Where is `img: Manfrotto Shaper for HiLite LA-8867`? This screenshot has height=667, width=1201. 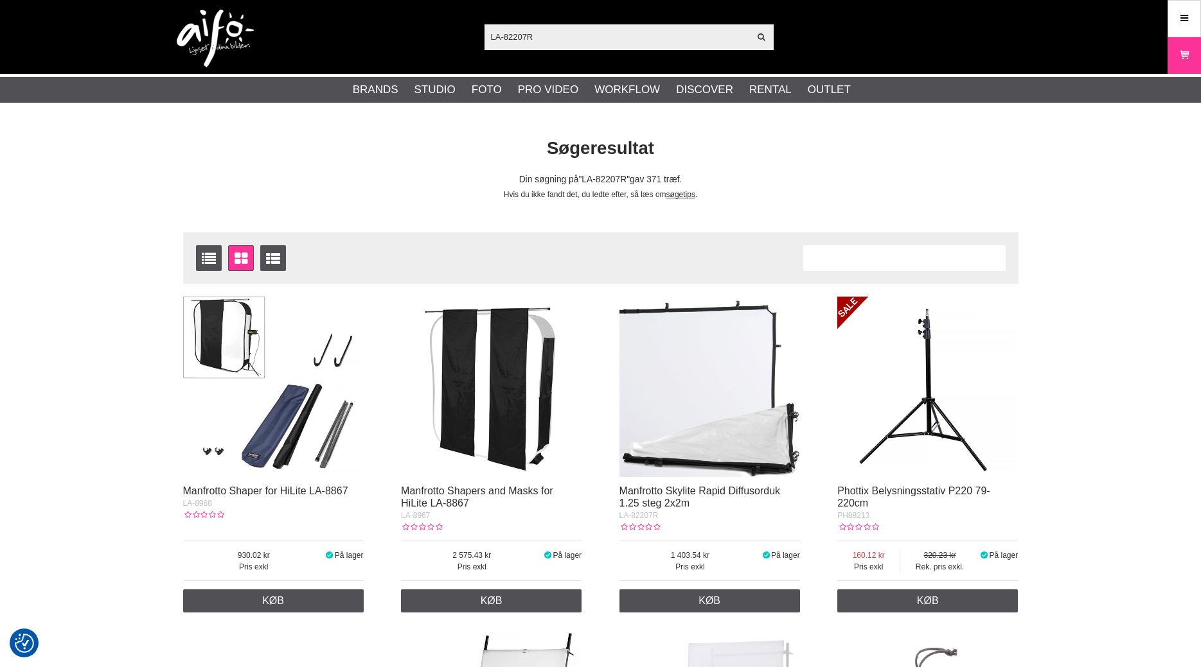
img: Manfrotto Shaper for HiLite LA-8867 is located at coordinates (273, 387).